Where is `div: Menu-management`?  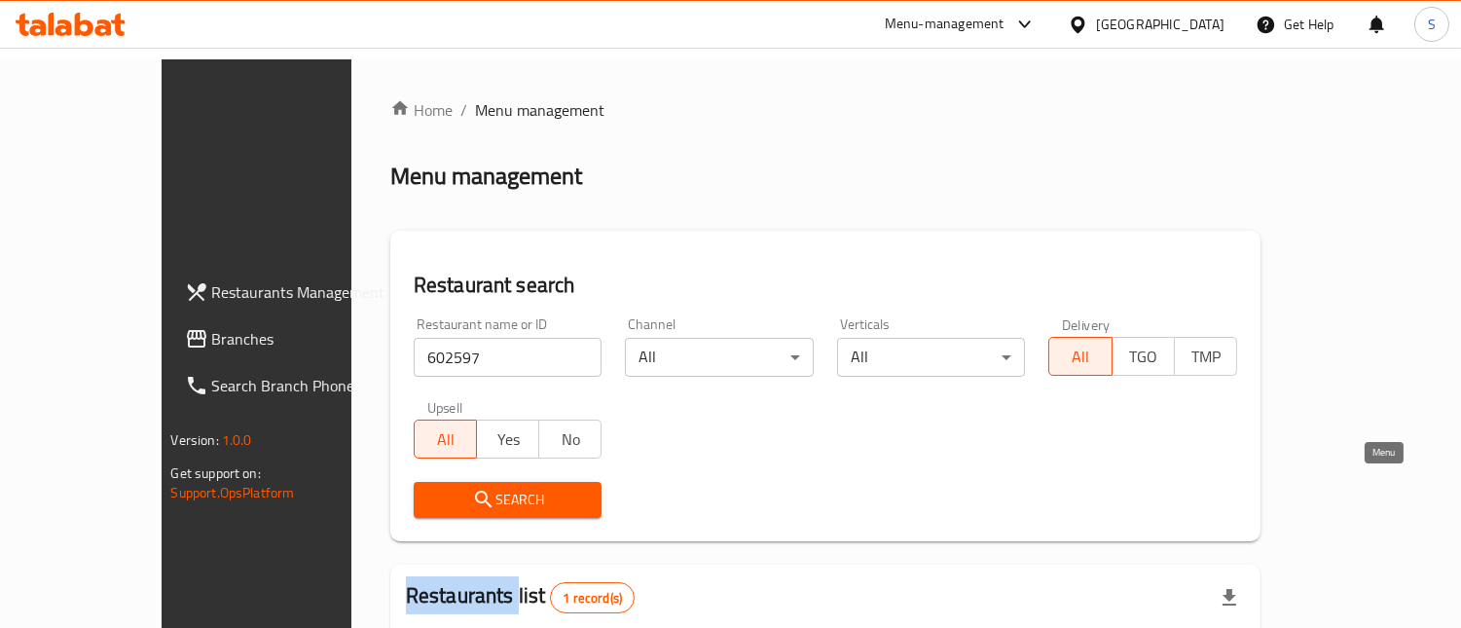 div: Menu-management is located at coordinates (944, 24).